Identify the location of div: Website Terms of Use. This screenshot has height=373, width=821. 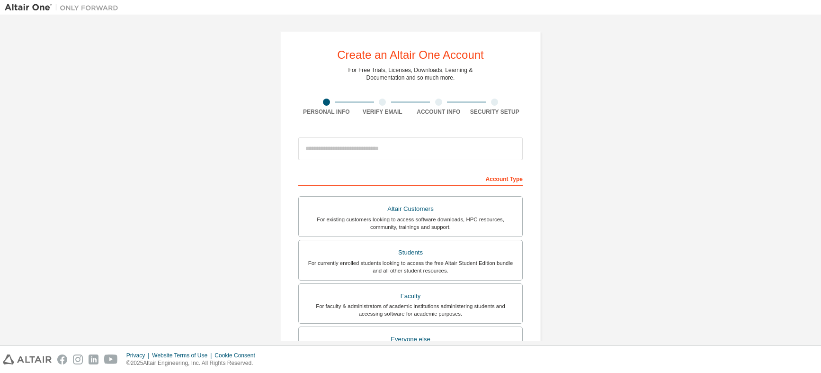
(183, 355).